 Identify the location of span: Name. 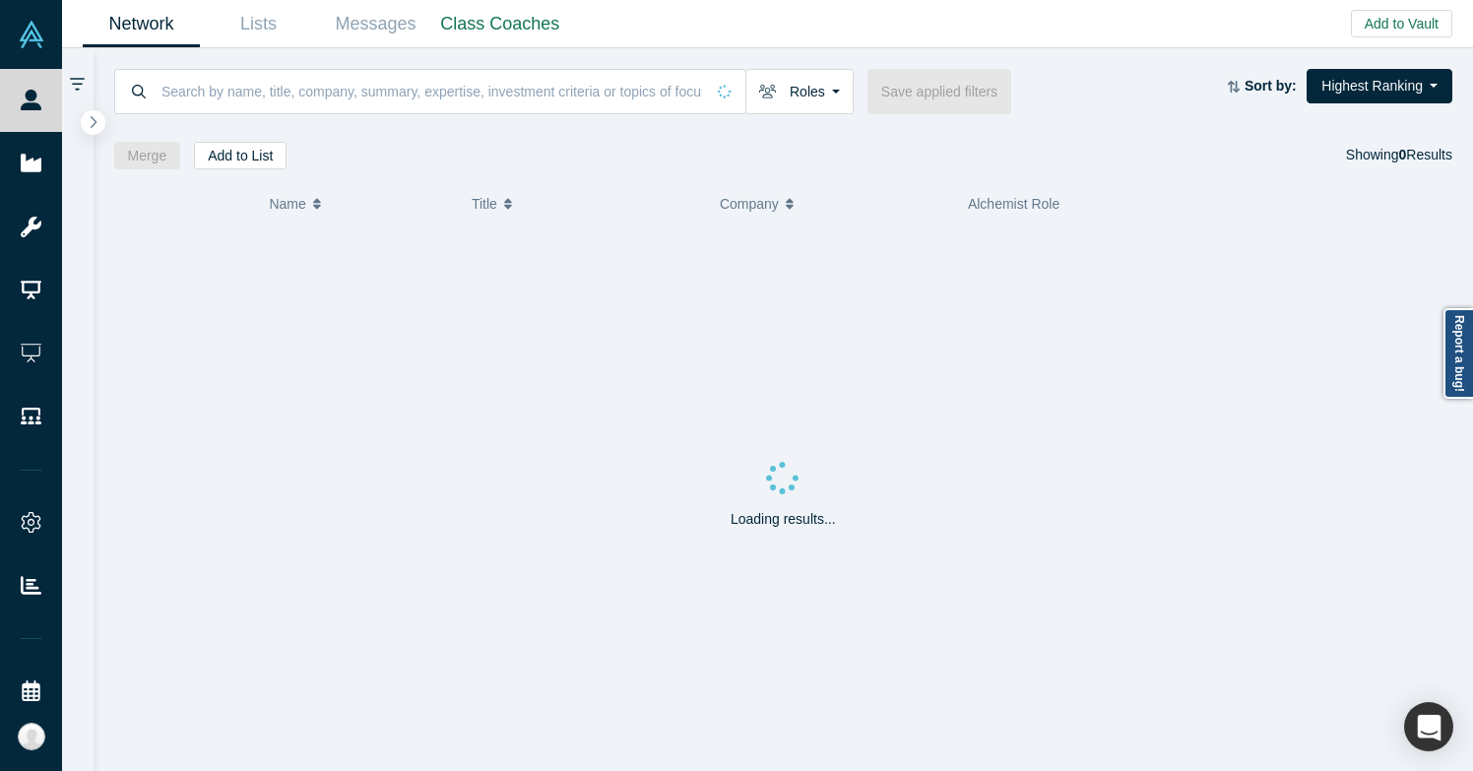
(287, 204).